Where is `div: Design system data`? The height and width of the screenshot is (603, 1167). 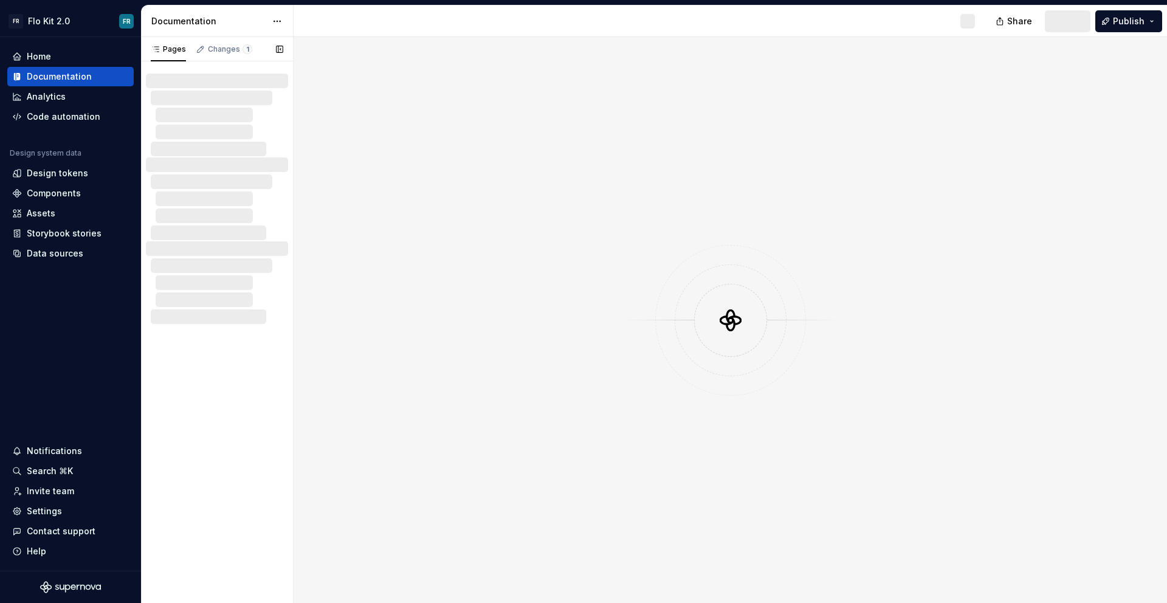 div: Design system data is located at coordinates (46, 153).